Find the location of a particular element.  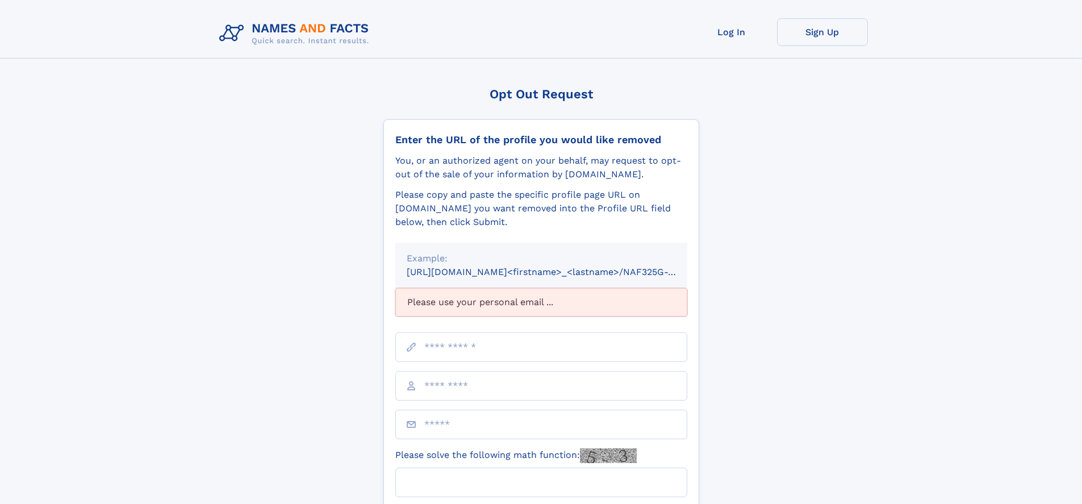

div: Opt Out Request is located at coordinates (542, 94).